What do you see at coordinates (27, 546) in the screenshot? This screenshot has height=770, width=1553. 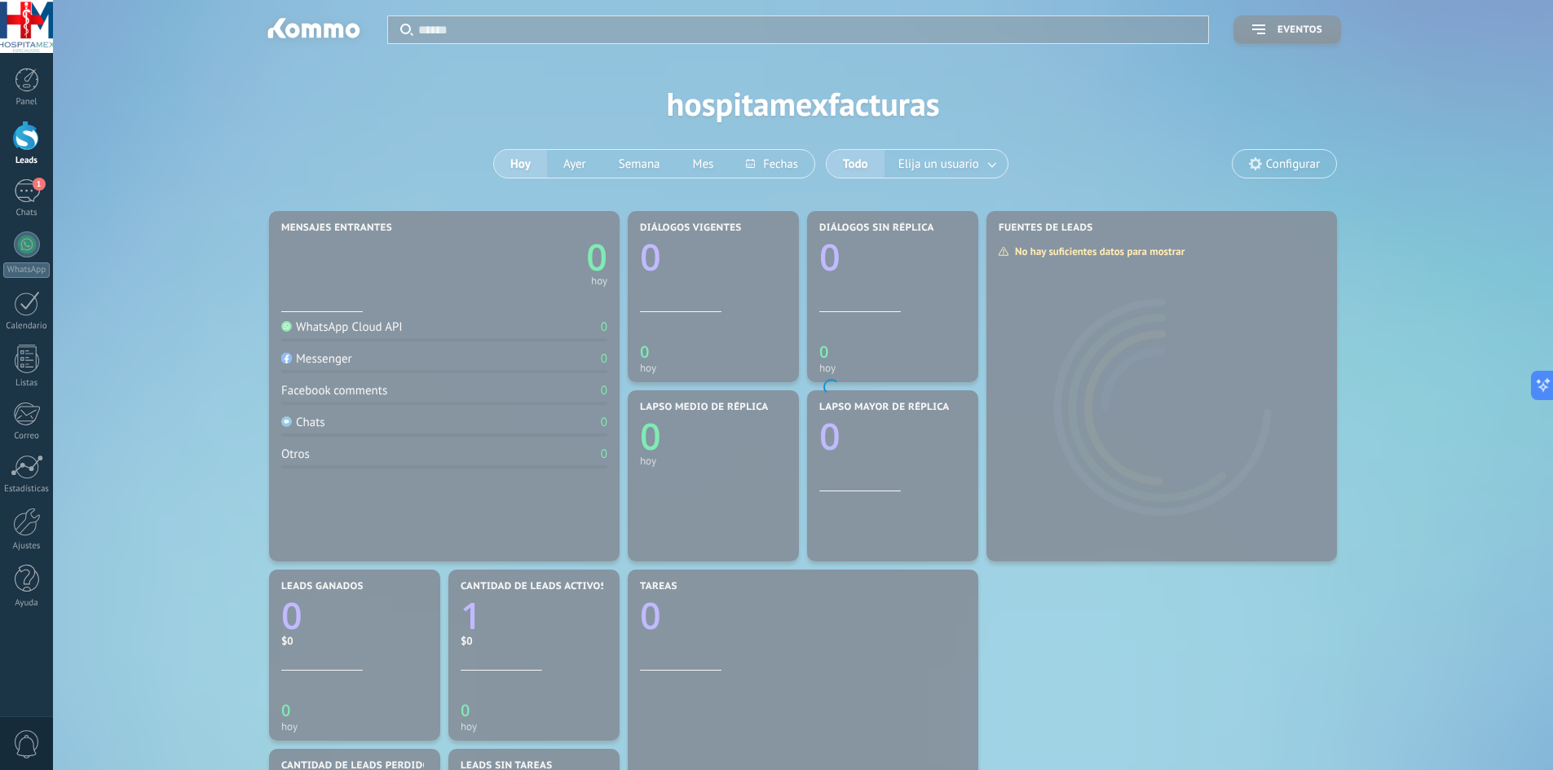 I see `div: Ajustes` at bounding box center [27, 546].